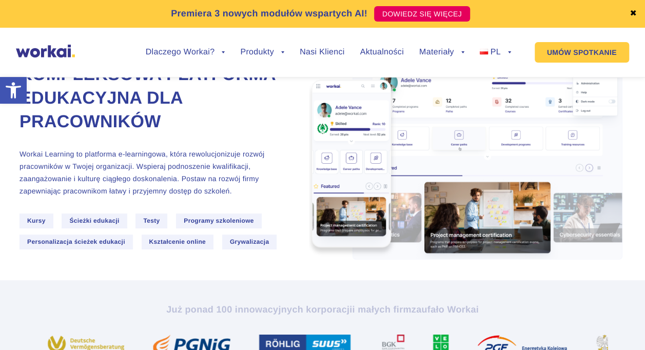  What do you see at coordinates (152, 99) in the screenshot?
I see `h1: Kompleksowa platforma edukacyjna dla pracowników` at bounding box center [152, 99].